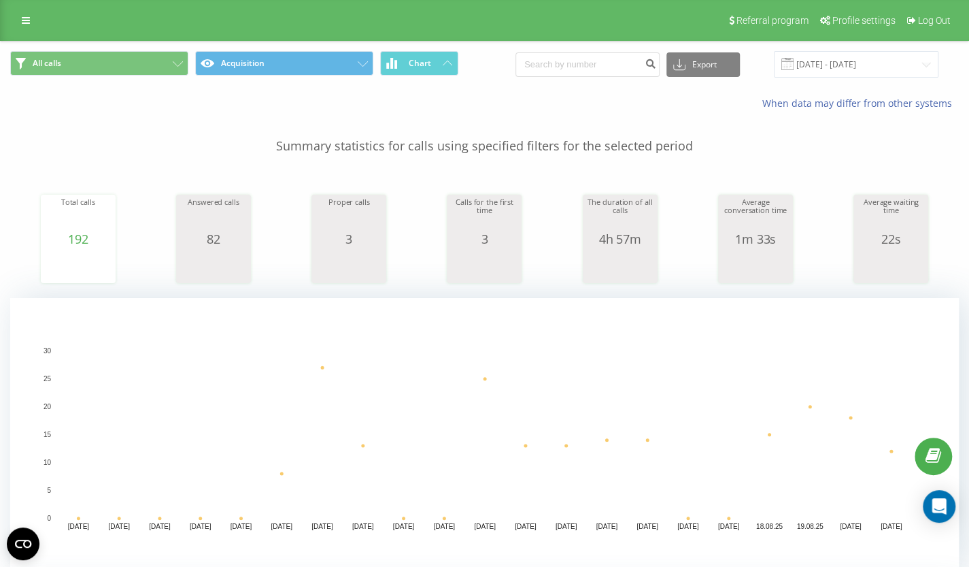  I want to click on a: When data may differ from other systems, so click(860, 103).